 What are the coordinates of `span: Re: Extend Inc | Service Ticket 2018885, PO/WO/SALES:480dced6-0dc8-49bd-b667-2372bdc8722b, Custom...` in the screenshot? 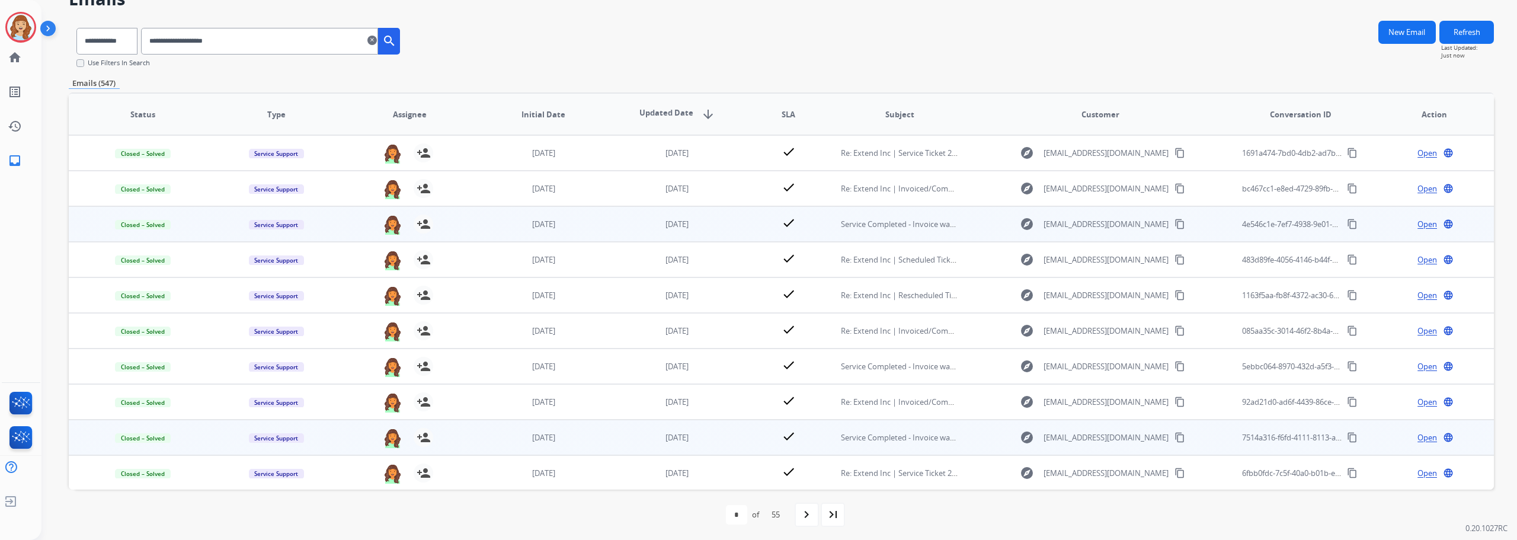 It's located at (1170, 153).